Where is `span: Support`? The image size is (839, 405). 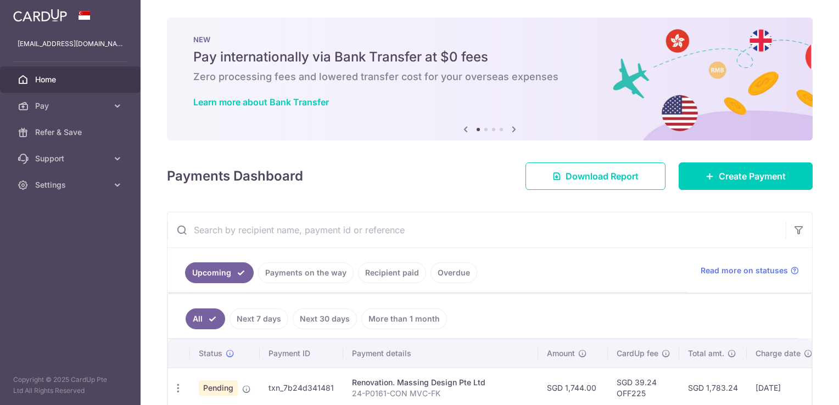
span: Support is located at coordinates (71, 159).